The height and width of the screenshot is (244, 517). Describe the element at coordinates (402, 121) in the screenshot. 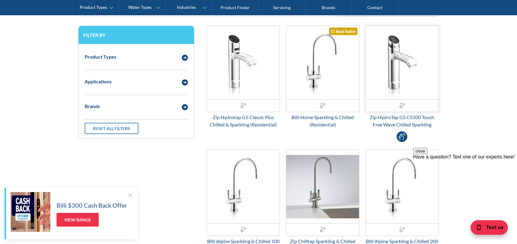

I see `div: Zip HydroTap G5 CS100 Touch Free Wave Chilled Sparkling` at that location.